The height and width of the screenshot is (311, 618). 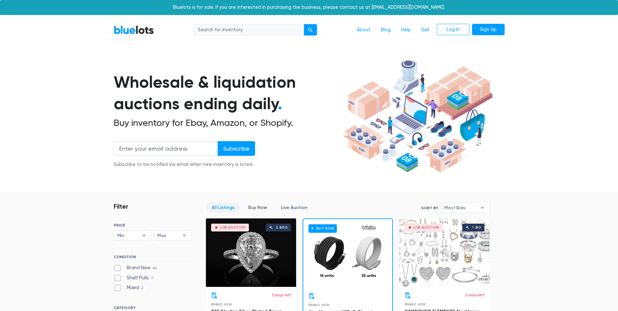 I want to click on a: Live Auction 1 bid, so click(x=445, y=253).